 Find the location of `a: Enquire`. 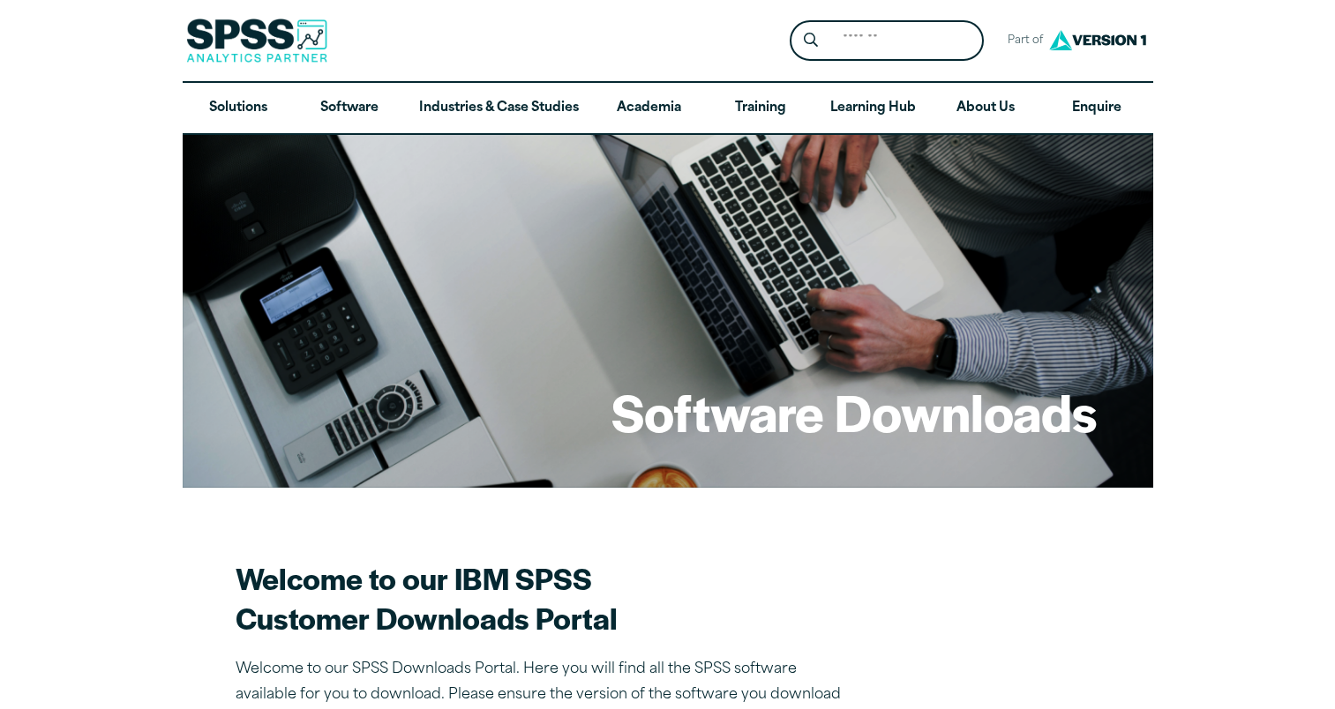

a: Enquire is located at coordinates (1097, 109).